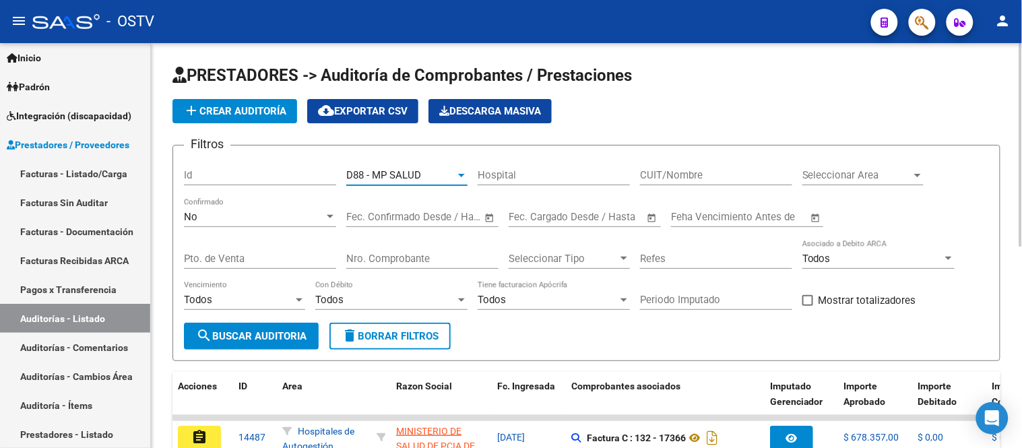 Image resolution: width=1022 pixels, height=448 pixels. I want to click on datatable-header-cell: Razon Social, so click(441, 402).